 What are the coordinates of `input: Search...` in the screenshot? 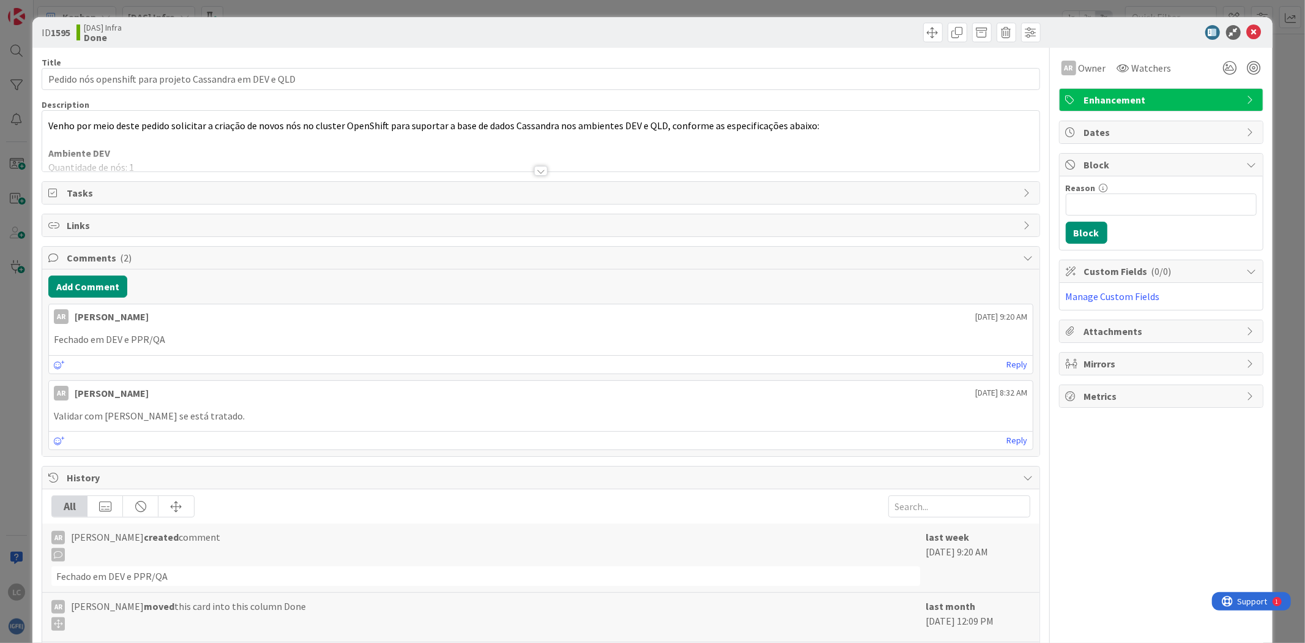 It's located at (960, 506).